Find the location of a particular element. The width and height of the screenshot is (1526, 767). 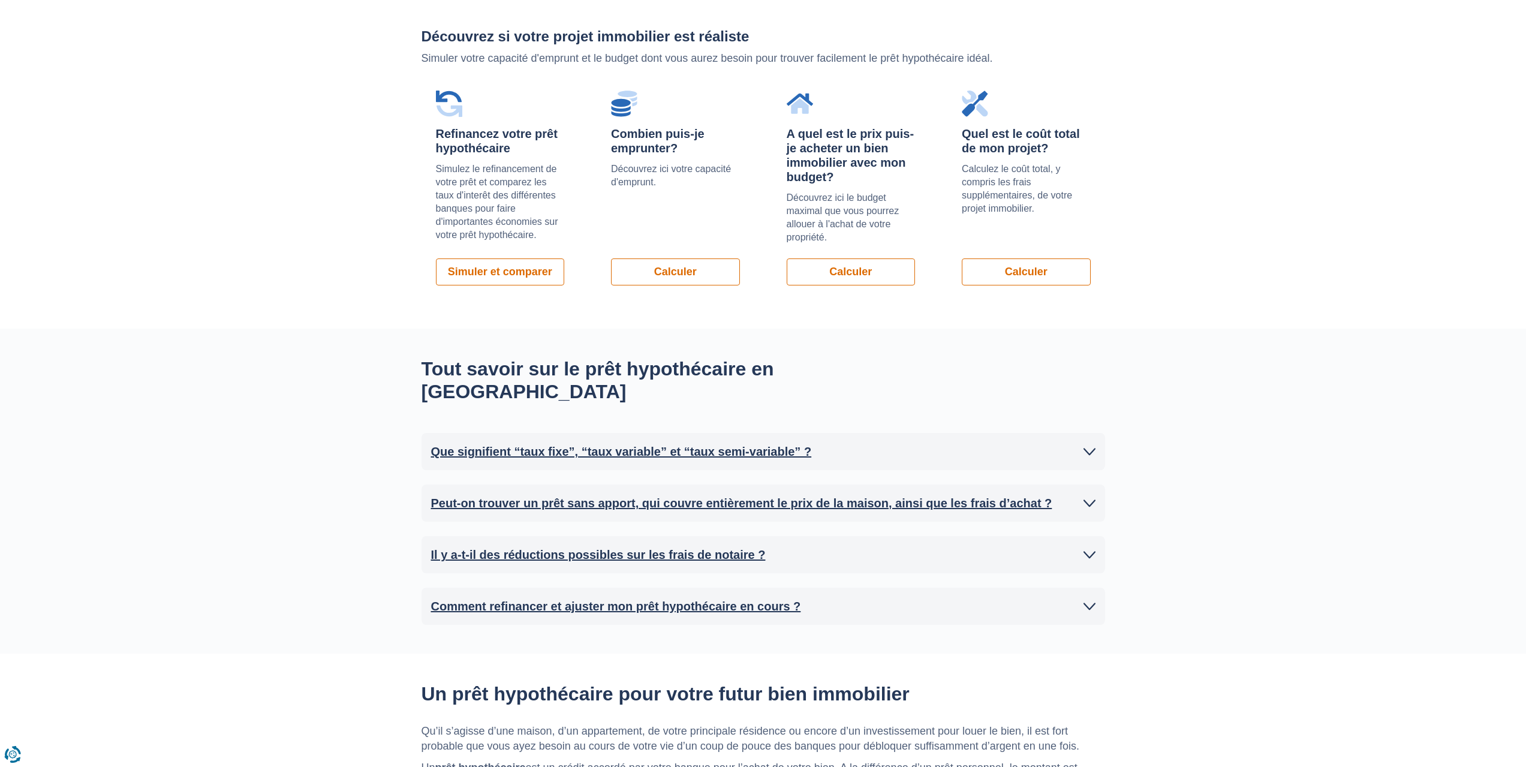

a: Simuler et comparer is located at coordinates (500, 272).